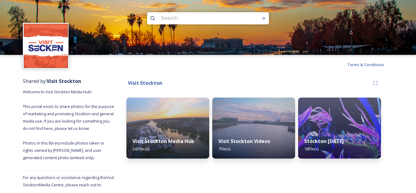 This screenshot has width=416, height=193. Describe the element at coordinates (46, 46) in the screenshot. I see `img: unnamed.jpeg` at that location.